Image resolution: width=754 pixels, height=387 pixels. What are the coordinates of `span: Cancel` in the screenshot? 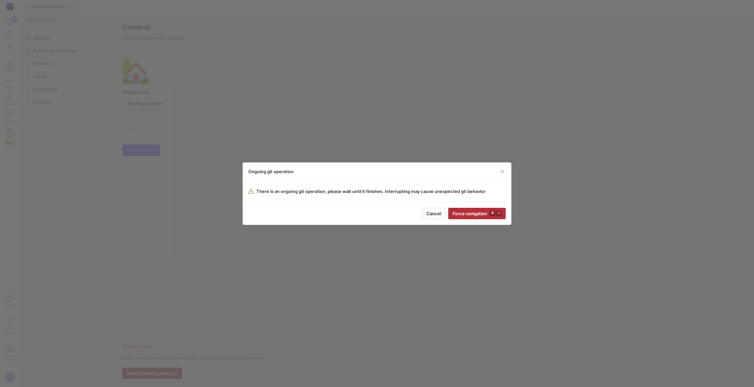 It's located at (434, 213).